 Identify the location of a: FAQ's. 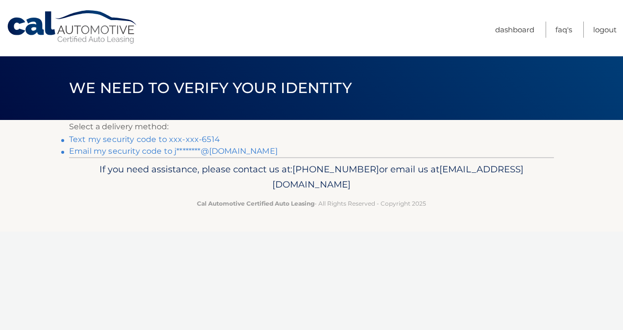
(563, 29).